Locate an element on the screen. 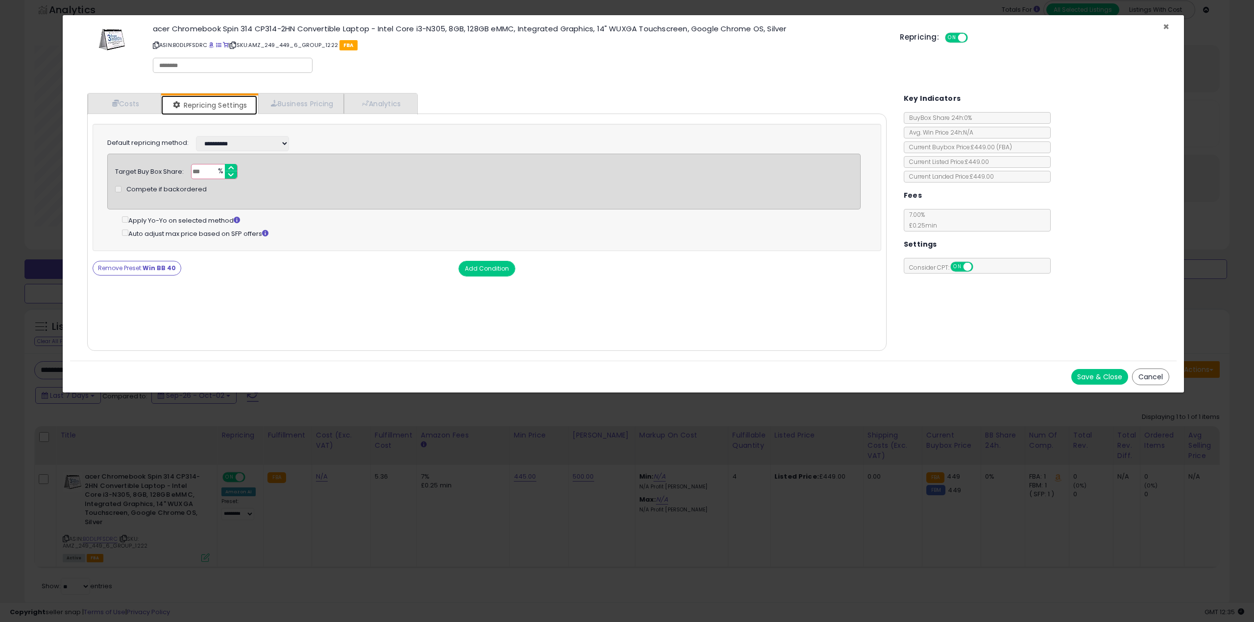 The width and height of the screenshot is (1254, 622). span: Consider CPT: is located at coordinates (945, 267).